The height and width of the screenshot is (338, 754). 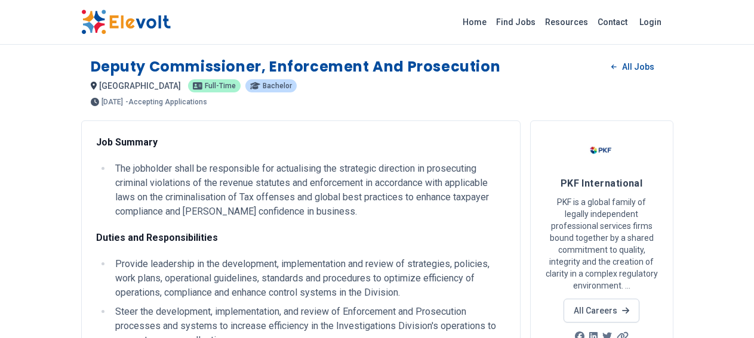 I want to click on a: All Jobs, so click(x=632, y=67).